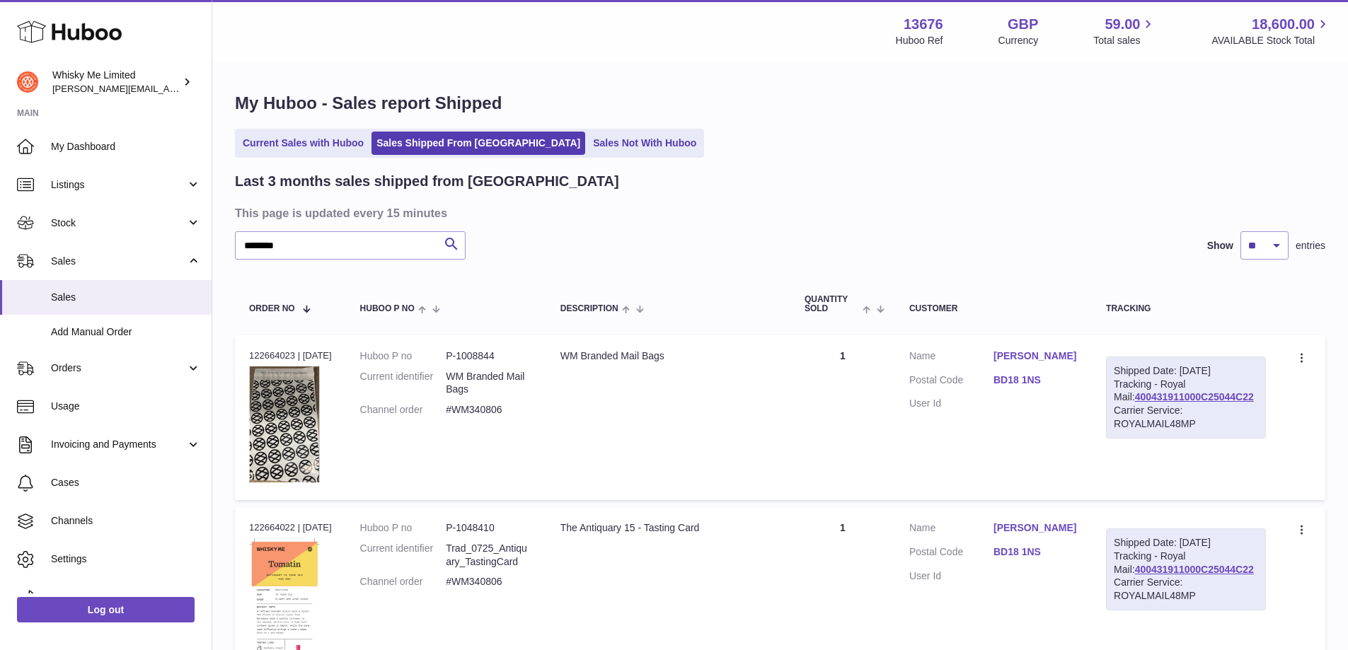 This screenshot has width=1348, height=650. I want to click on span: 59.00, so click(1122, 24).